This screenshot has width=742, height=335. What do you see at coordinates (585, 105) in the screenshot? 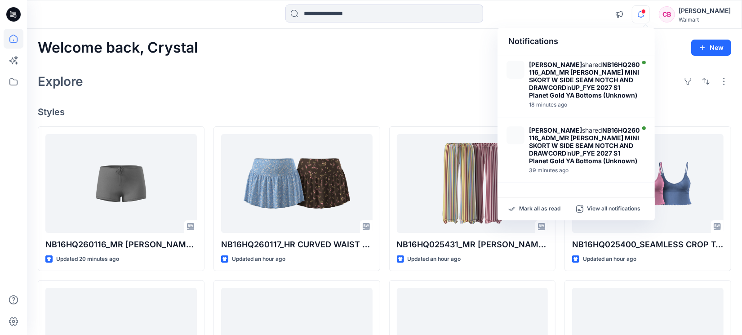
I see `div: Monday, August 11, 2025 15:21` at bounding box center [585, 105].